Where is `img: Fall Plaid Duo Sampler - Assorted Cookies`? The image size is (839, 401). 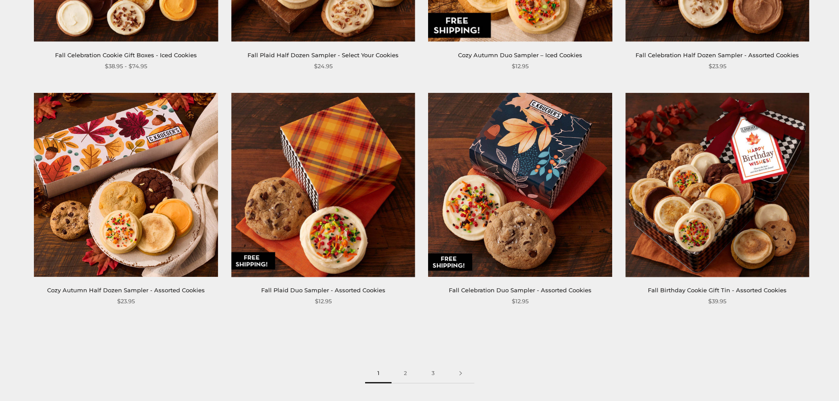 img: Fall Plaid Duo Sampler - Assorted Cookies is located at coordinates (323, 185).